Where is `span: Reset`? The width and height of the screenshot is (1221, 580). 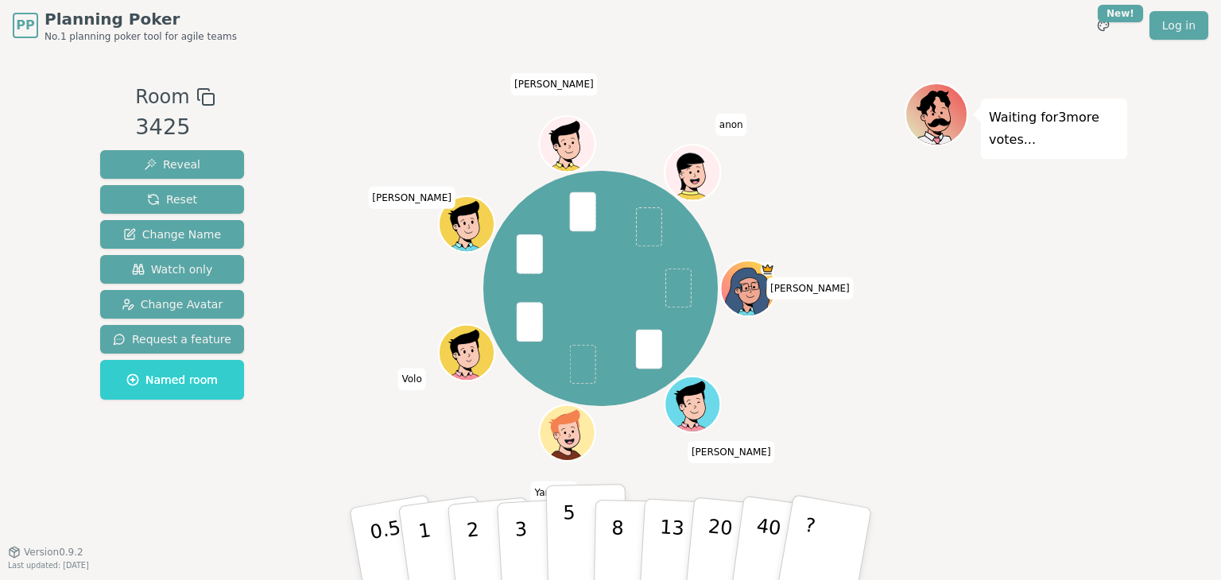
span: Reset is located at coordinates (172, 199).